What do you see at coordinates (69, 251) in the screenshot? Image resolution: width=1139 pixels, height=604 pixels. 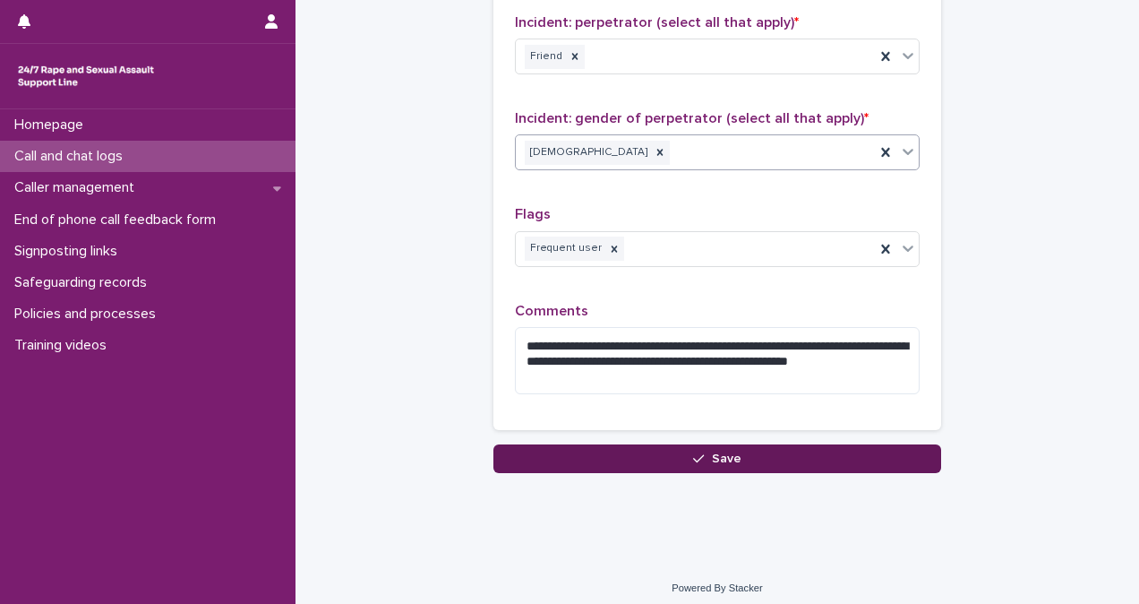 I see `p: Signposting links` at bounding box center [69, 251].